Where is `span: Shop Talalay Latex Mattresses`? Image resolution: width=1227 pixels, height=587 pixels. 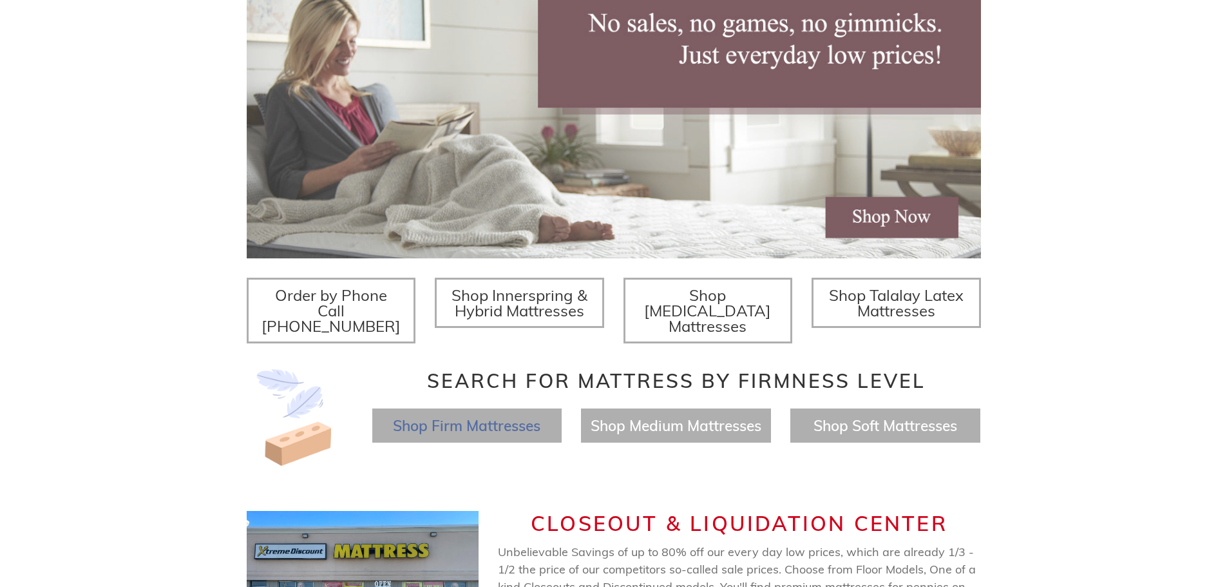 span: Shop Talalay Latex Mattresses is located at coordinates (896, 303).